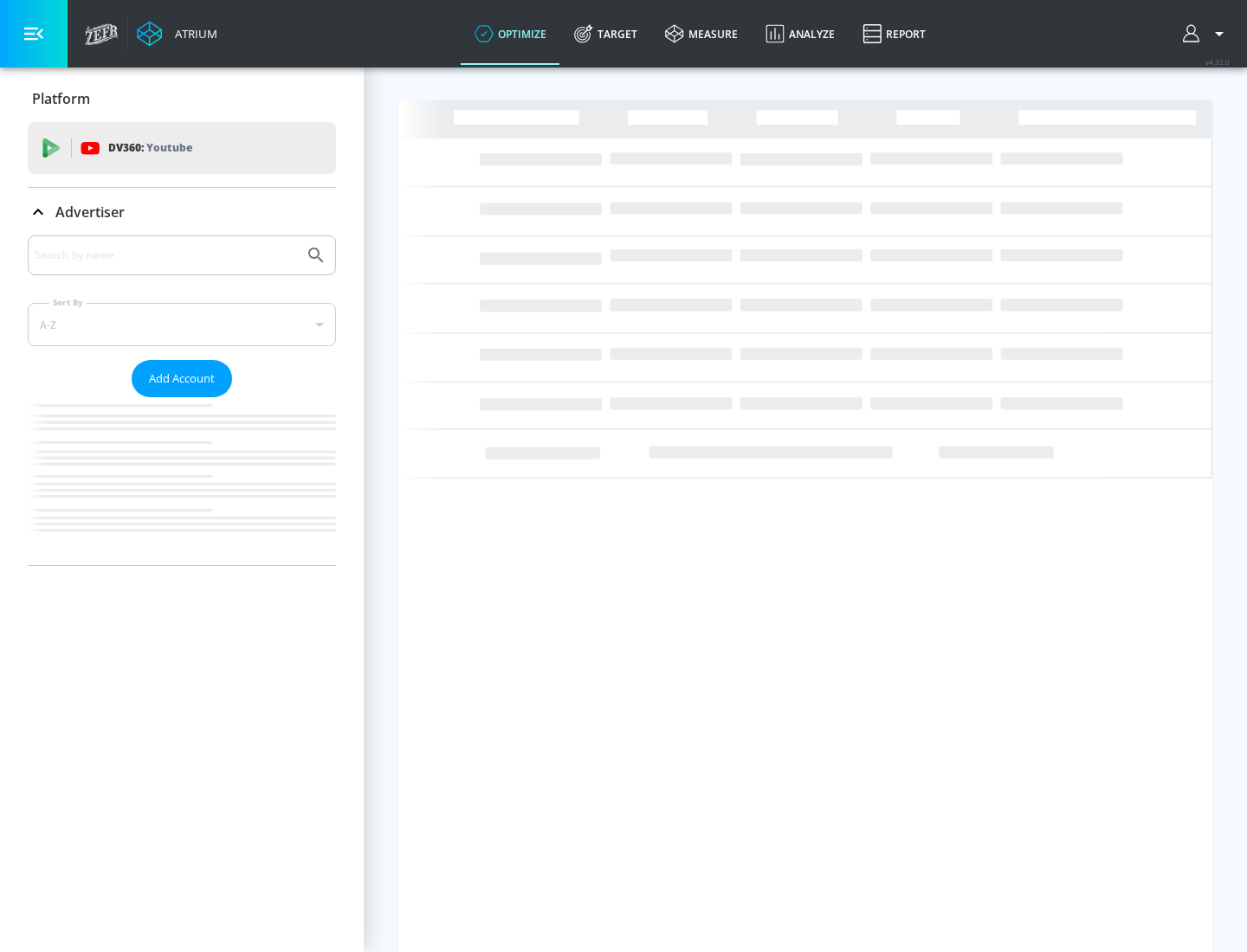  Describe the element at coordinates (182, 379) in the screenshot. I see `button: Add Account` at that location.